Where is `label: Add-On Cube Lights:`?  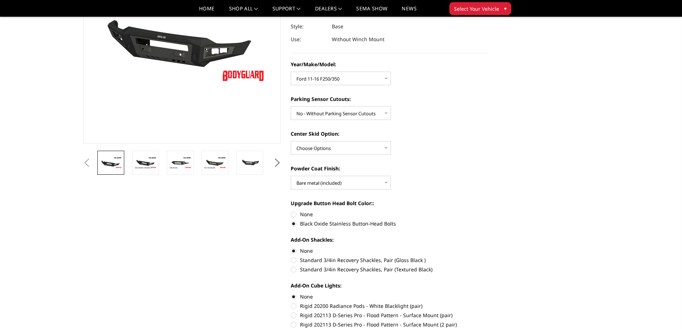
label: Add-On Cube Lights: is located at coordinates (389, 285).